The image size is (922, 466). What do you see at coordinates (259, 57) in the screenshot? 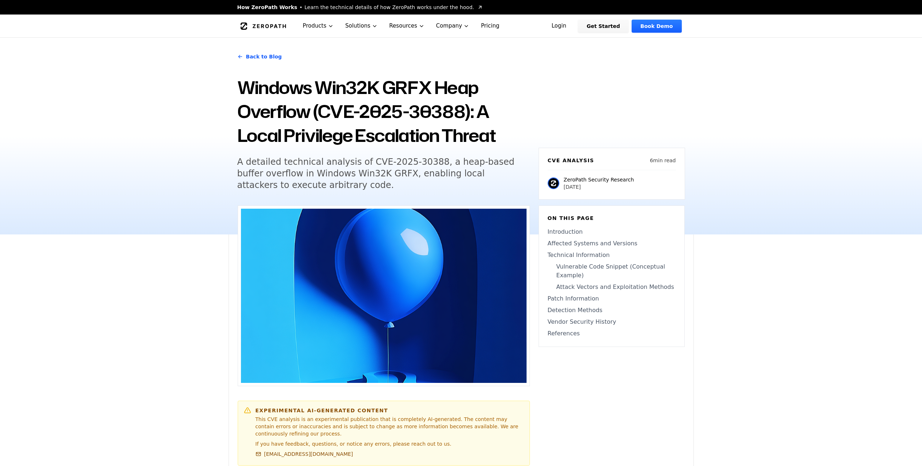
I see `a: Back to Blog` at bounding box center [259, 57].